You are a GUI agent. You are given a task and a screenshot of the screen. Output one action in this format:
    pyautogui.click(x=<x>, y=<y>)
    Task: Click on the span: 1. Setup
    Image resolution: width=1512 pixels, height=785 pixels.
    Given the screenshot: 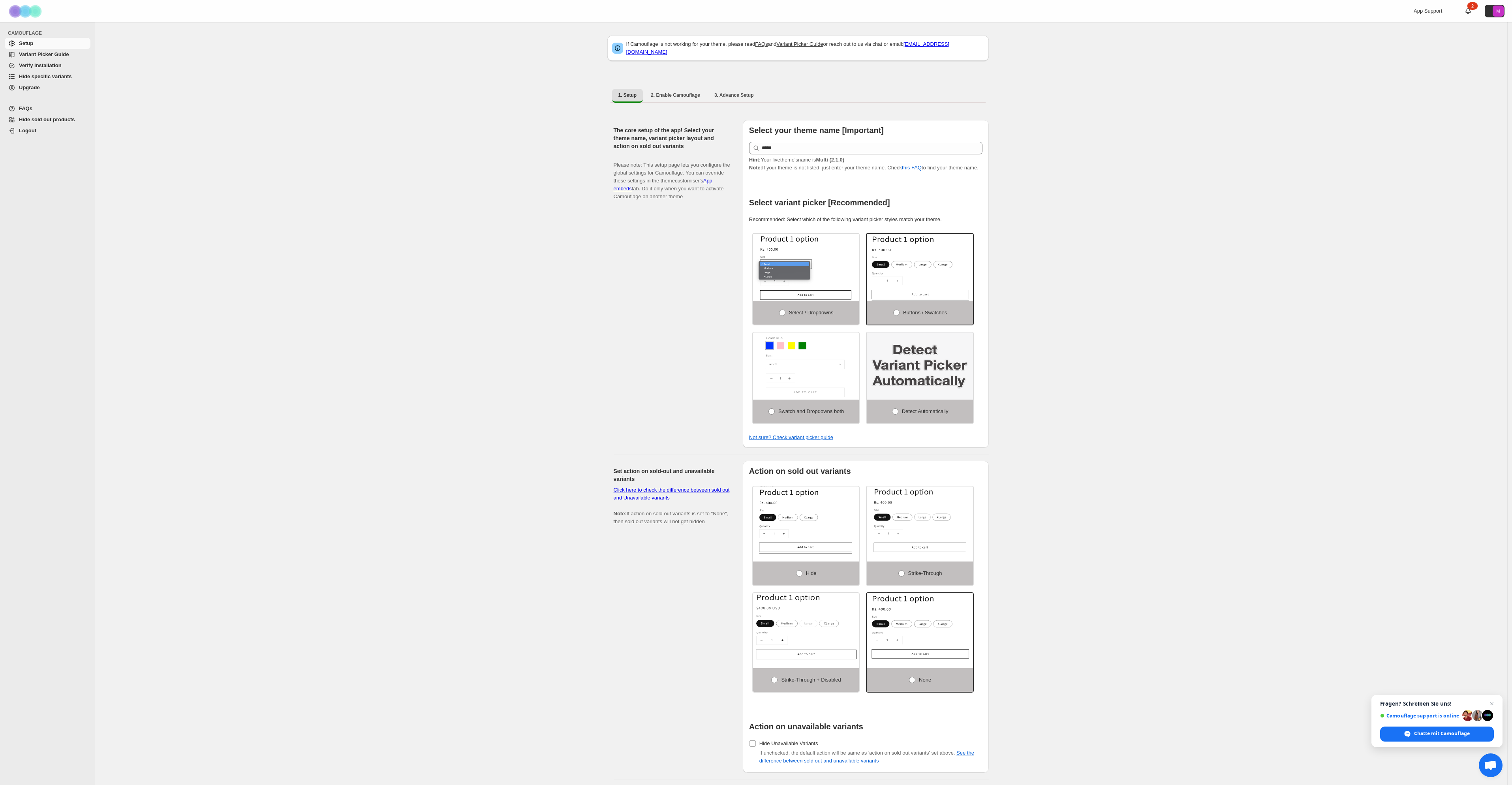 What is the action you would take?
    pyautogui.click(x=627, y=95)
    